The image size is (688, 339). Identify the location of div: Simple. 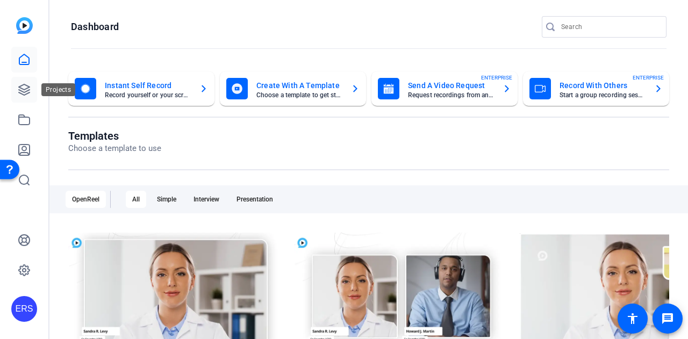
(167, 199).